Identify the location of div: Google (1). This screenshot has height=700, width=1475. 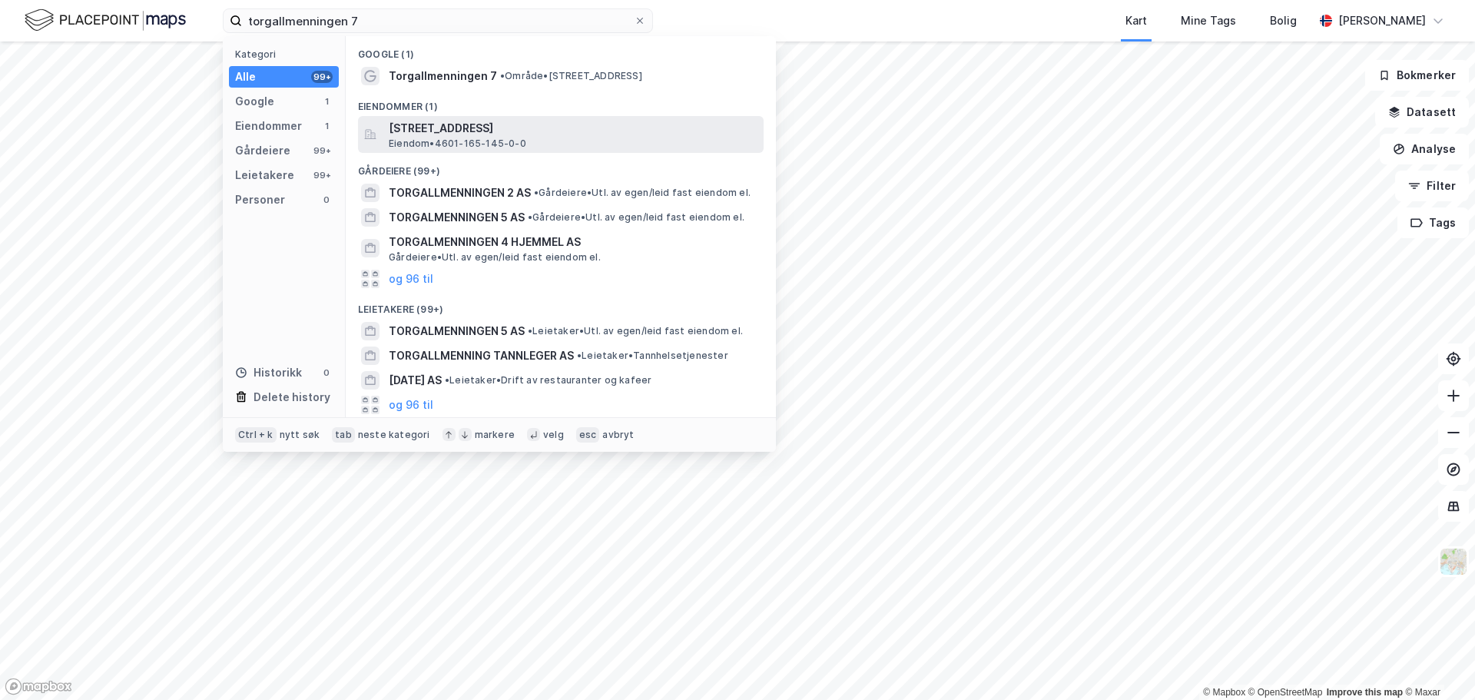
(561, 50).